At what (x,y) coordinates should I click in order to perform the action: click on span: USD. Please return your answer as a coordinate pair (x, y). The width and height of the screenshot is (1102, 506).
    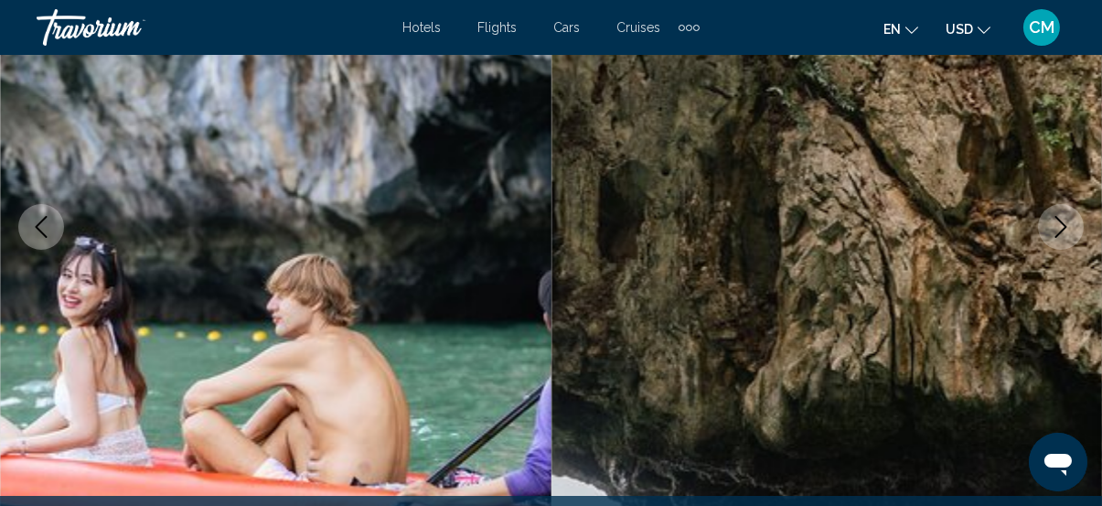
    Looking at the image, I should click on (959, 29).